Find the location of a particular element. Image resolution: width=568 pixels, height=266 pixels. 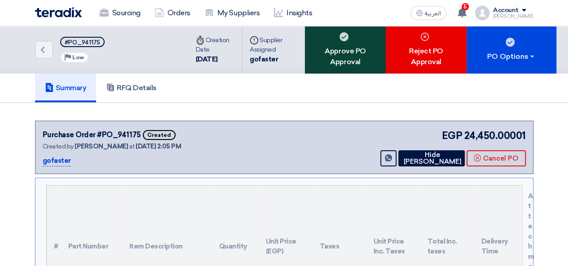

a: RFQ Details is located at coordinates (131, 88).